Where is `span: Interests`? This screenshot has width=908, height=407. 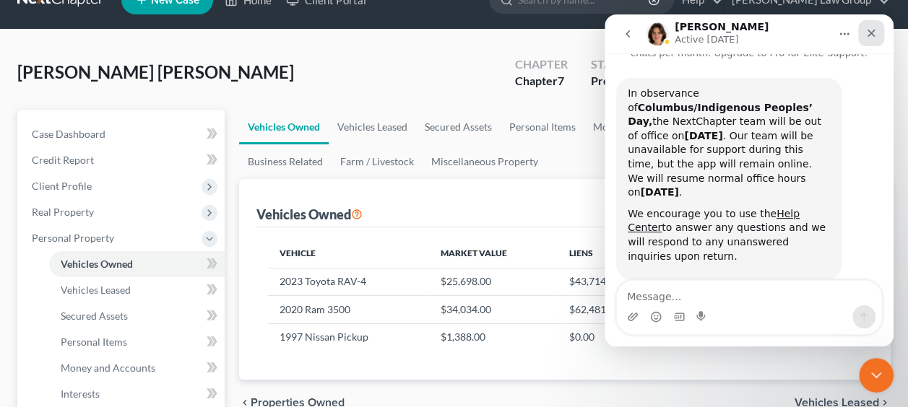 span: Interests is located at coordinates (80, 394).